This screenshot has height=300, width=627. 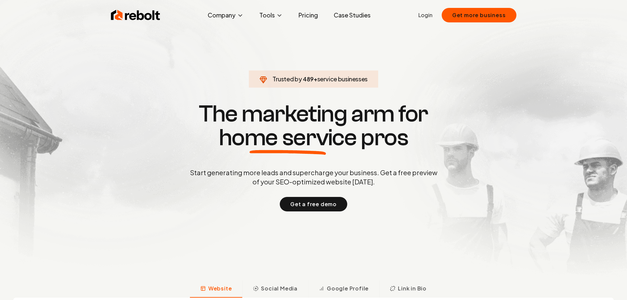 What do you see at coordinates (408, 289) in the screenshot?
I see `button: Link in Bio` at bounding box center [408, 289].